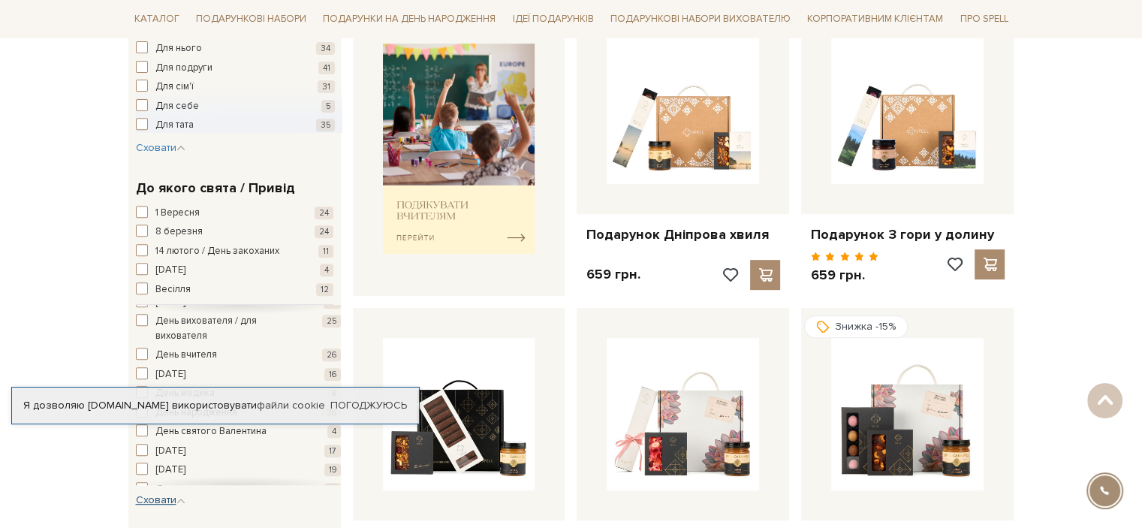  I want to click on button: Для нього 34, so click(235, 49).